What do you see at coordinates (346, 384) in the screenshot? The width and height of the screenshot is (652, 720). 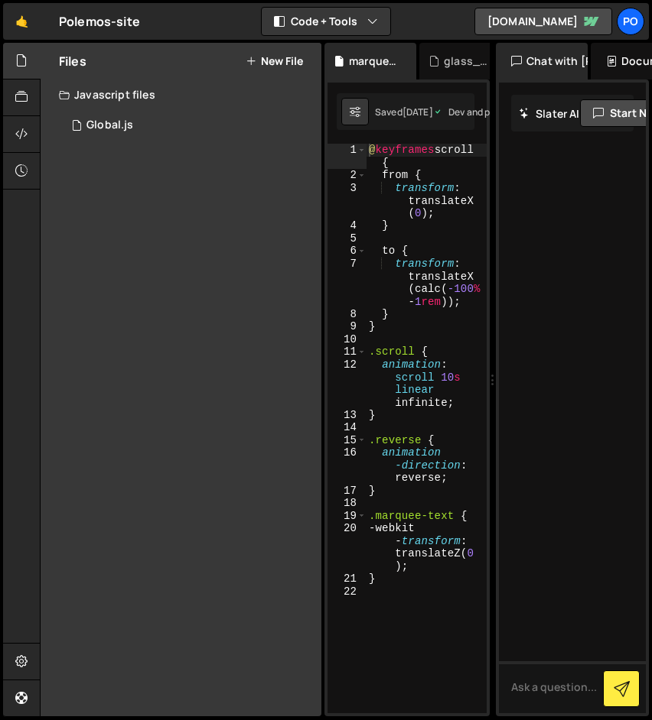 I see `div: 12` at bounding box center [346, 384].